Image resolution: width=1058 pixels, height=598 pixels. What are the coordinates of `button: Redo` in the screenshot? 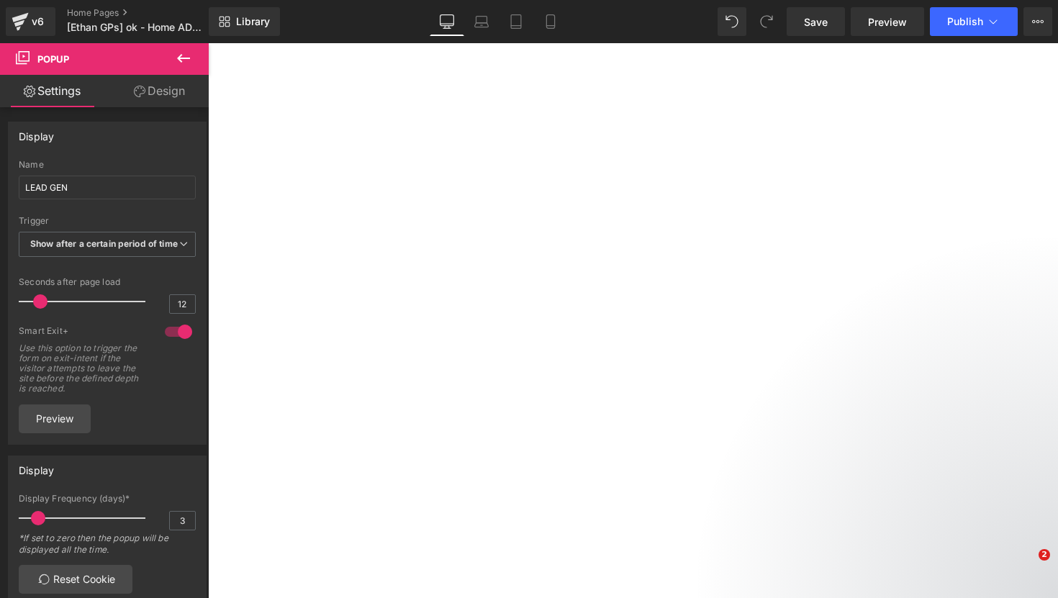 It's located at (767, 22).